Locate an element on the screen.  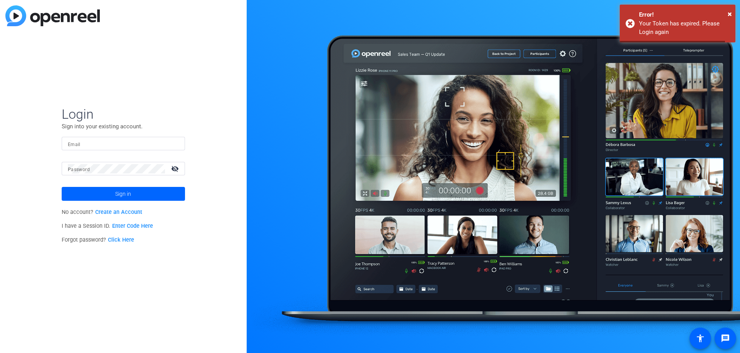
img: blue-gradient.svg is located at coordinates (52, 16).